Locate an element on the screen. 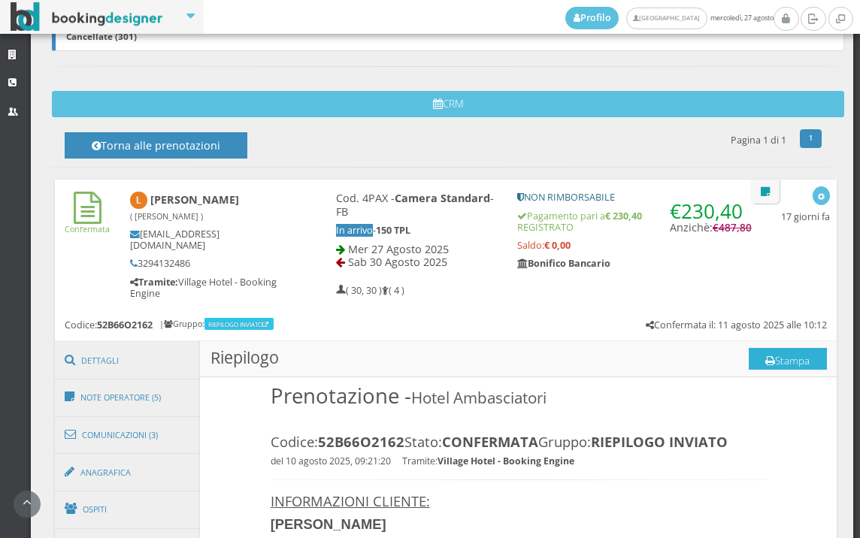 Image resolution: width=860 pixels, height=538 pixels. span: Sab 30 Agosto 2025 is located at coordinates (398, 262).